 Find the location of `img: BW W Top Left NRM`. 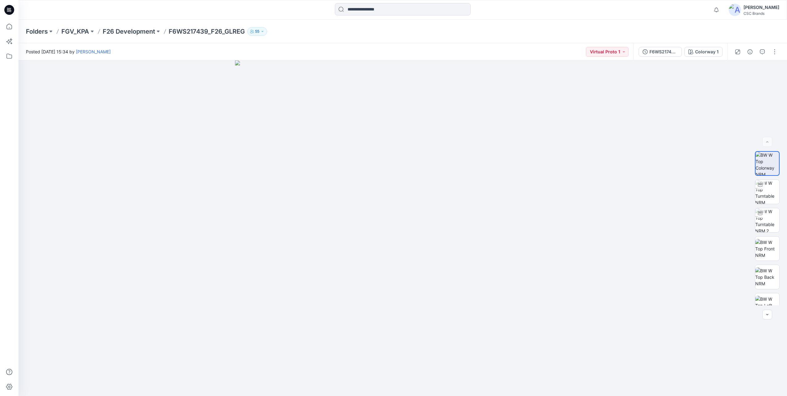

img: BW W Top Left NRM is located at coordinates (767, 305).